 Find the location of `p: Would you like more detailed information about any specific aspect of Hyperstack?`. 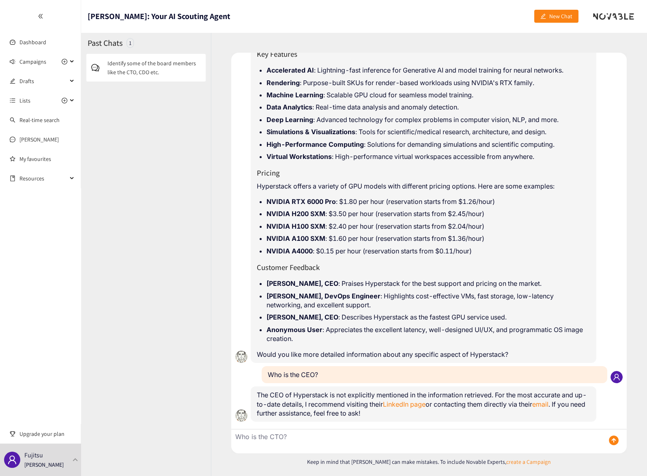

p: Would you like more detailed information about any specific aspect of Hyperstack? is located at coordinates (424, 355).